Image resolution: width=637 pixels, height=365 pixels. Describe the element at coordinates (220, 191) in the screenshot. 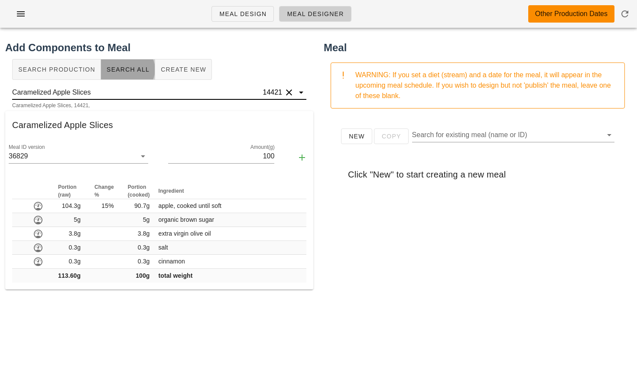

I see `th: Ingredient` at that location.